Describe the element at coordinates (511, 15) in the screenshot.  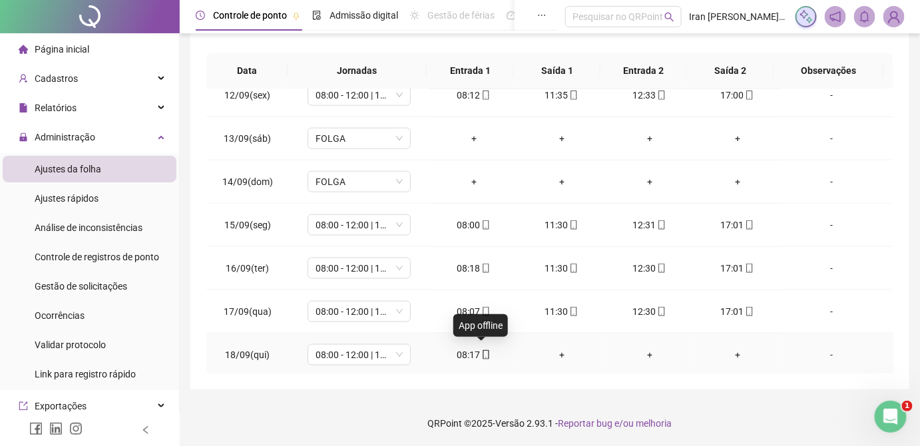
I see `span: dashboard` at that location.